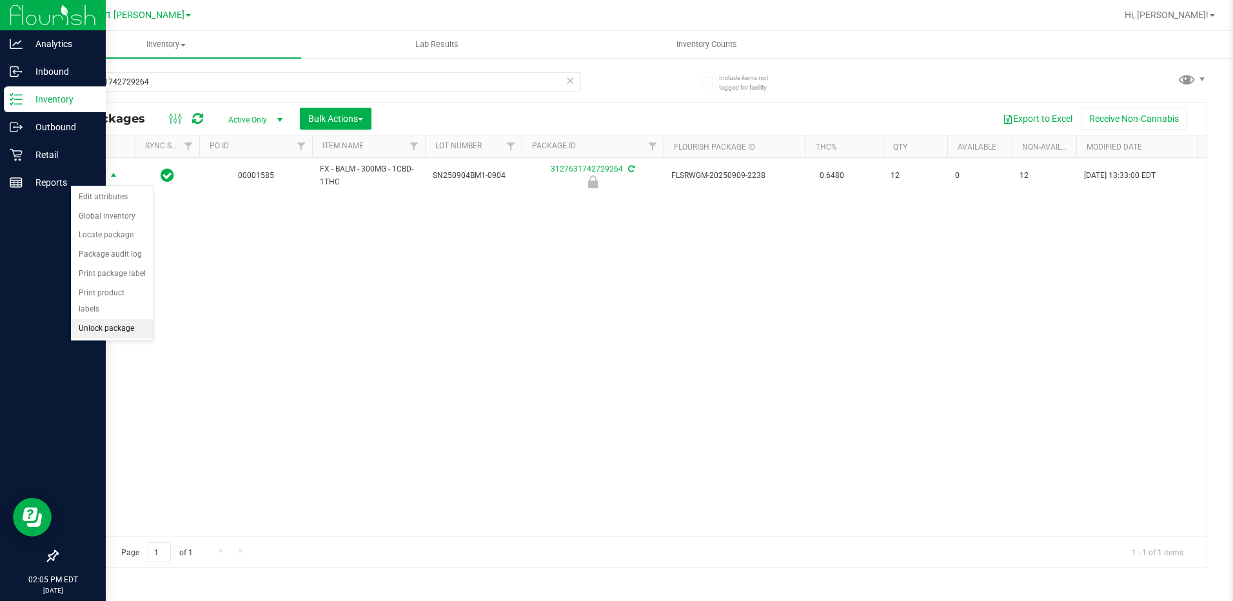 The width and height of the screenshot is (1233, 601). What do you see at coordinates (61, 127) in the screenshot?
I see `p: Outbound` at bounding box center [61, 127].